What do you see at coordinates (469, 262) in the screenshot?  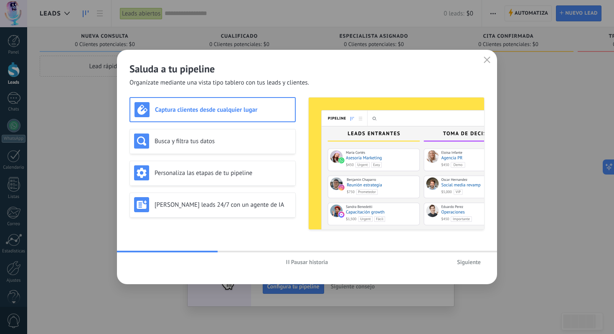 I see `button: Siguiente` at bounding box center [469, 262].